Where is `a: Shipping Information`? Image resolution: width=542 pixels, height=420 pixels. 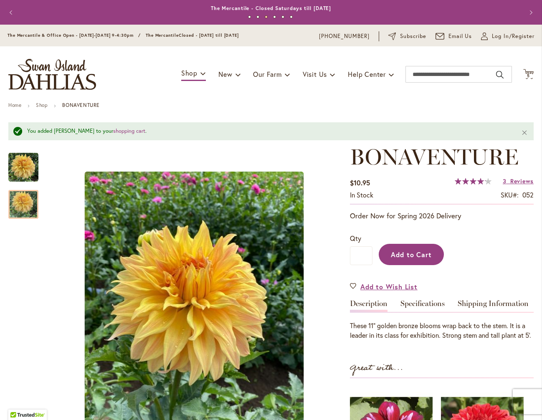
a: Shipping Information is located at coordinates (493, 305).